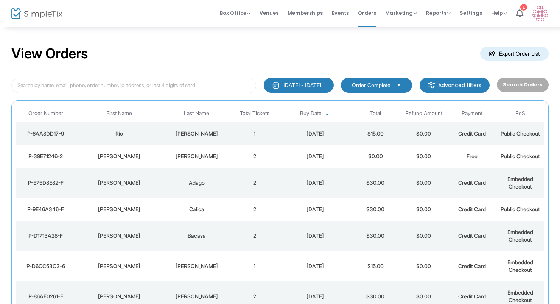 This screenshot has width=560, height=304. Describe the element at coordinates (197, 183) in the screenshot. I see `div: Adago` at that location.